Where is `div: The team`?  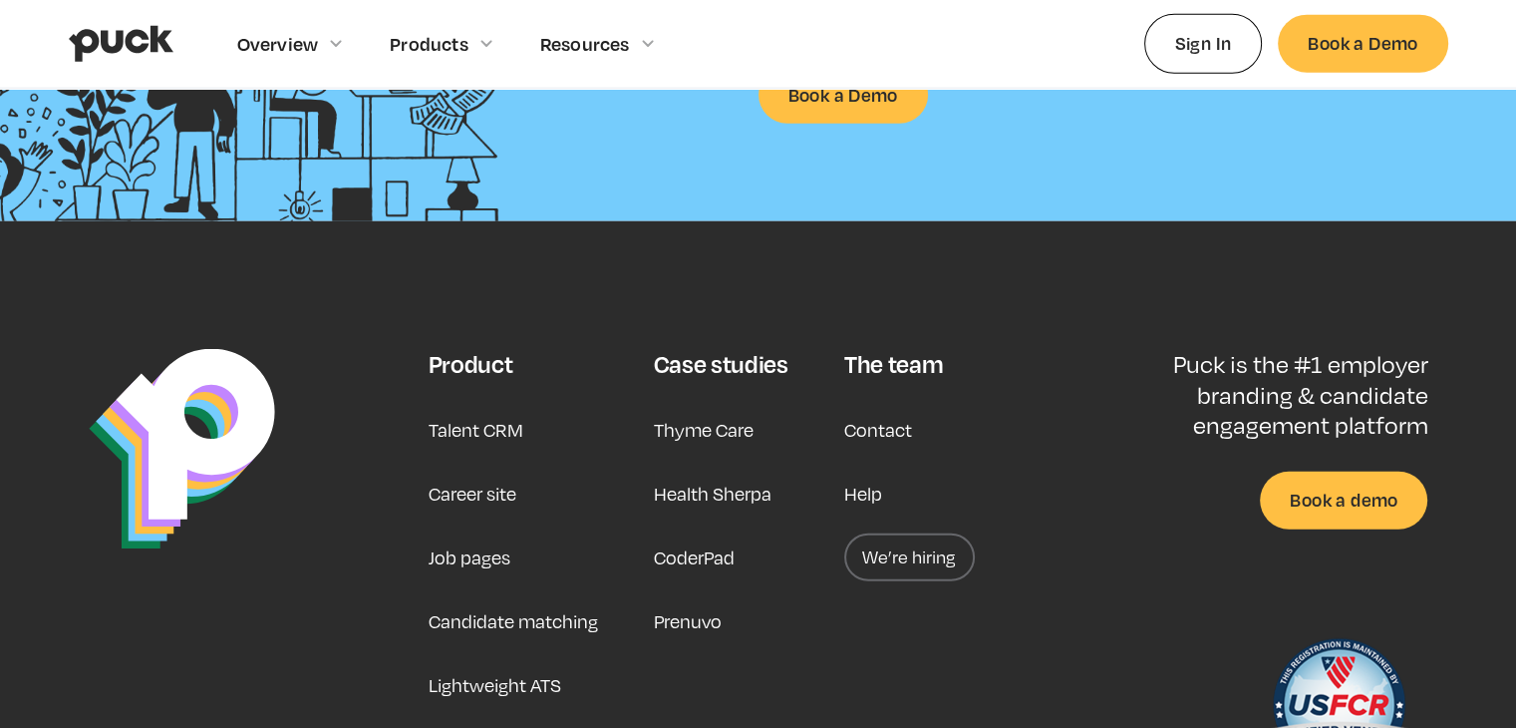
div: The team is located at coordinates (893, 364).